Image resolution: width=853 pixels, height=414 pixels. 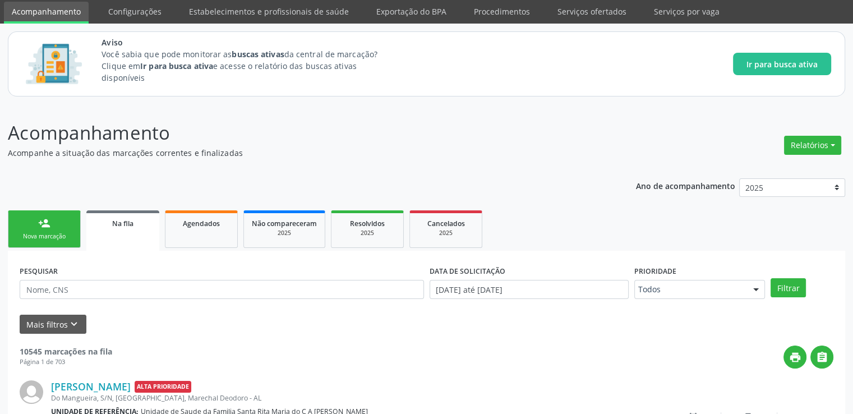 I want to click on a: Procedimentos, so click(x=502, y=11).